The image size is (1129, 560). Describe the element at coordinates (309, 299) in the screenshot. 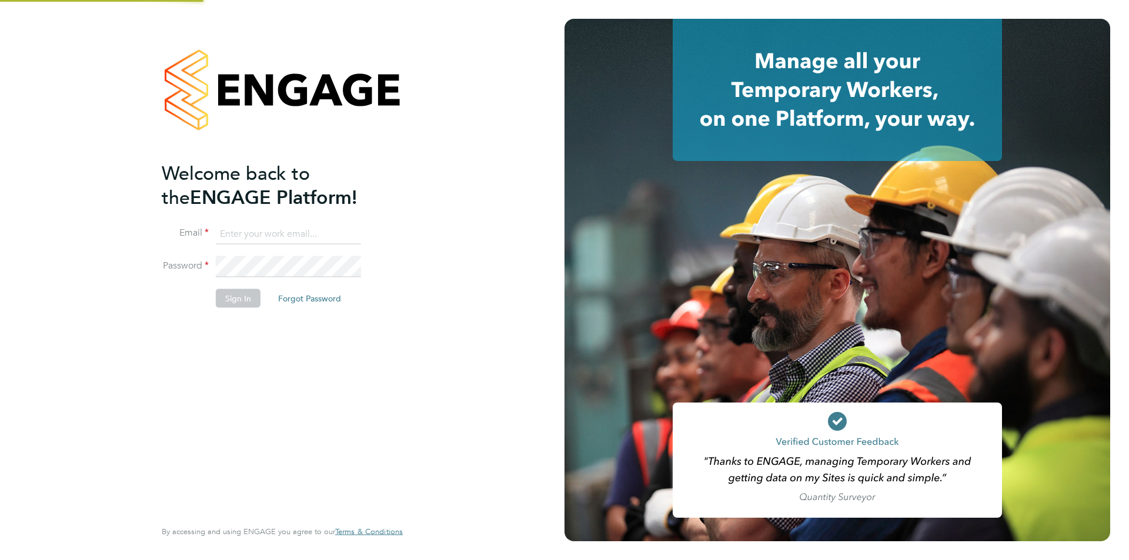

I see `button: Forgot Password` at that location.